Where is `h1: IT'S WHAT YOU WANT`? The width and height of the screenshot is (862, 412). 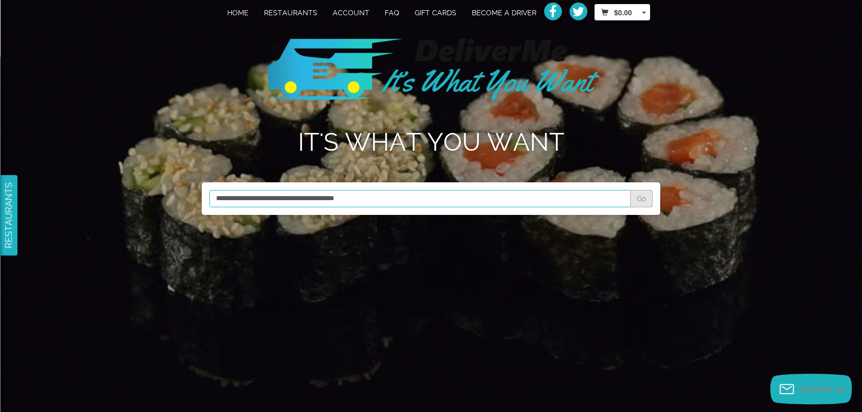
h1: IT'S WHAT YOU WANT is located at coordinates (431, 143).